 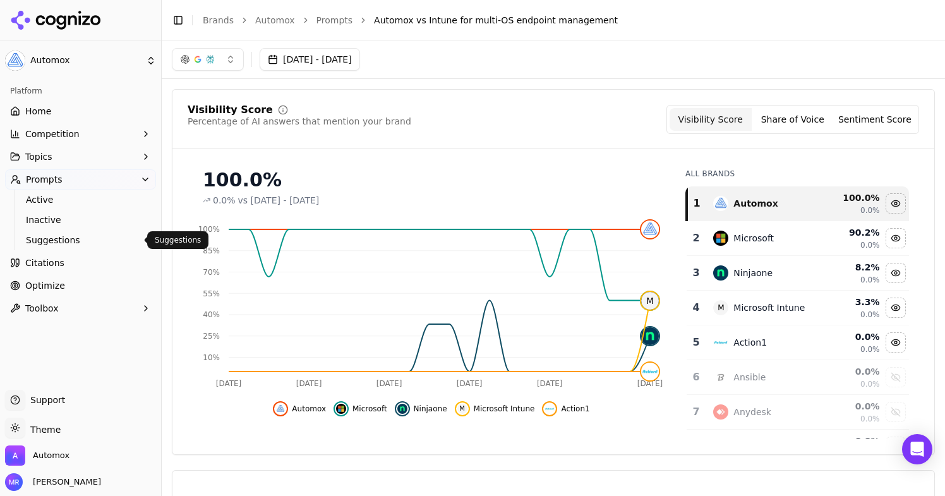 What do you see at coordinates (299, 121) in the screenshot?
I see `div: Percentage of AI answers that mention your brand` at bounding box center [299, 121].